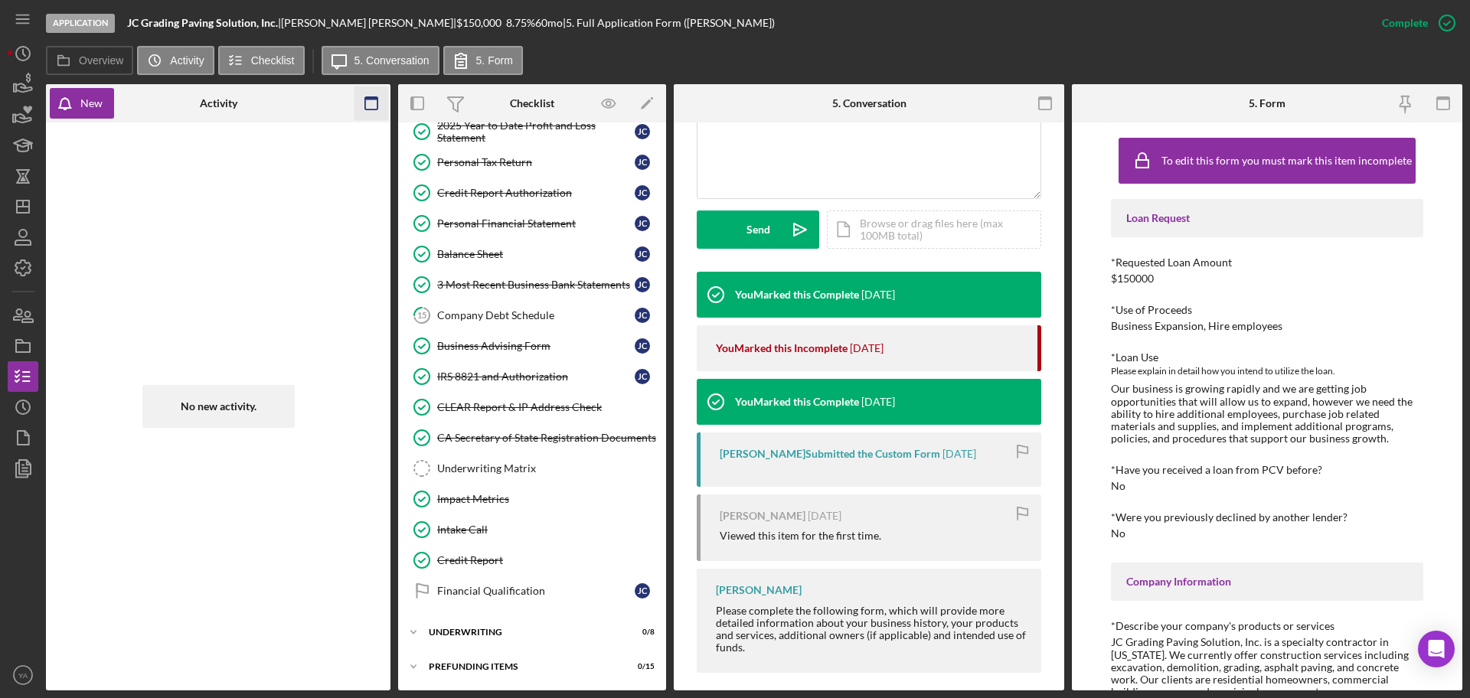 This screenshot has width=1470, height=698. What do you see at coordinates (1267, 103) in the screenshot?
I see `div: 5. Form` at bounding box center [1267, 103].